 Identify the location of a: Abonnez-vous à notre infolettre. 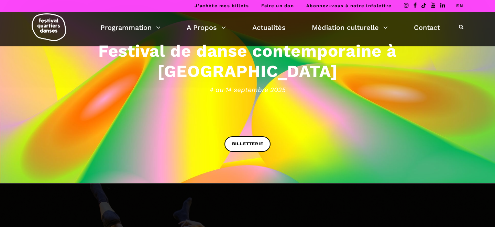
(349, 5).